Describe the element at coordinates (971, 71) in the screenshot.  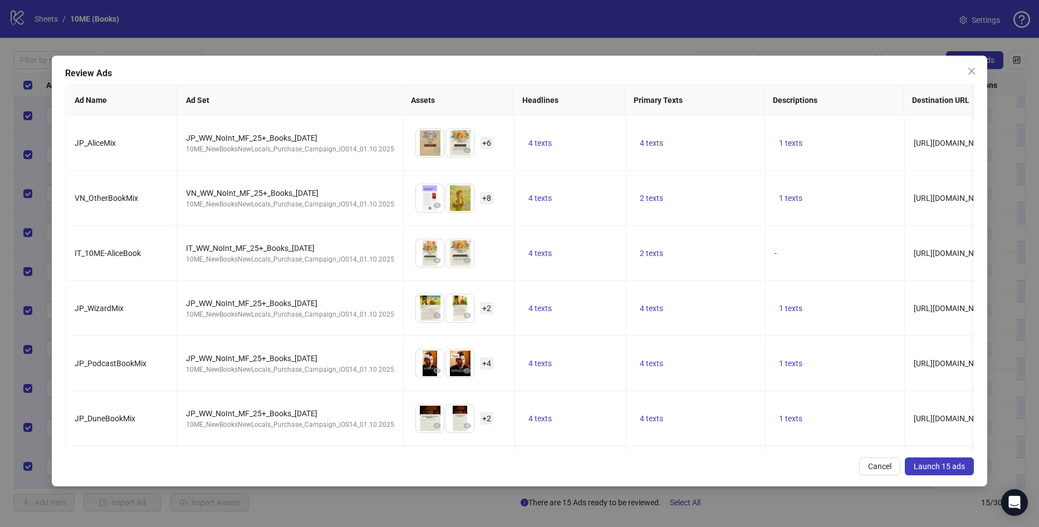
I see `span: close` at that location.